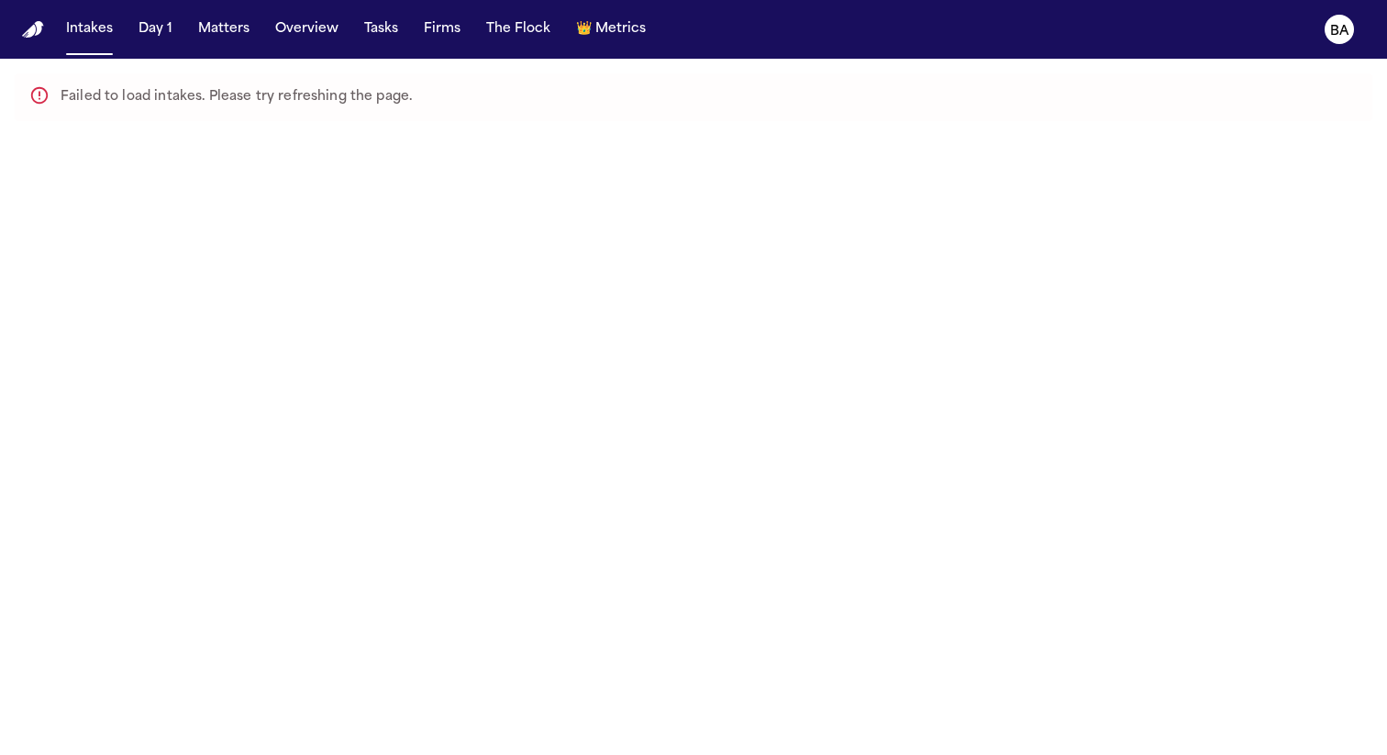  Describe the element at coordinates (584, 29) in the screenshot. I see `span: crown` at that location.